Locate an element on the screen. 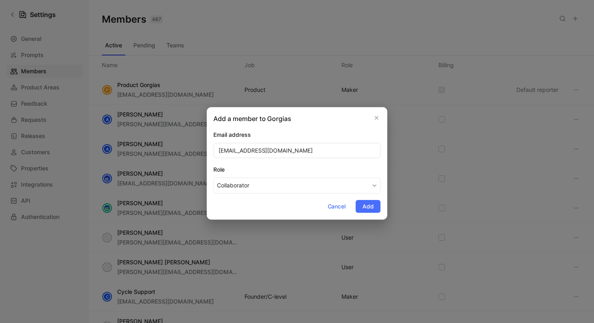  h2: Add a member to Gorgias is located at coordinates (252, 118).